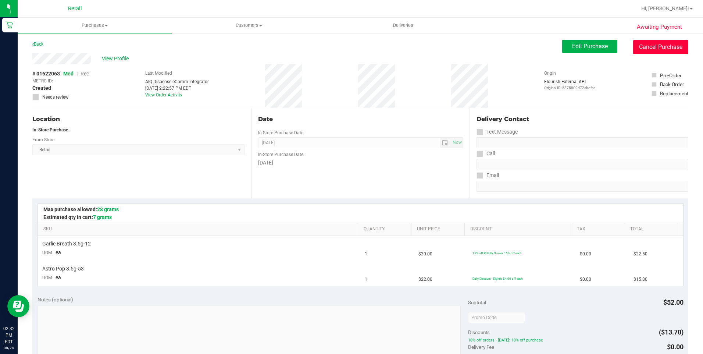 The image size is (703, 354). Describe the element at coordinates (497, 132) in the screenshot. I see `label: Text Message` at that location.